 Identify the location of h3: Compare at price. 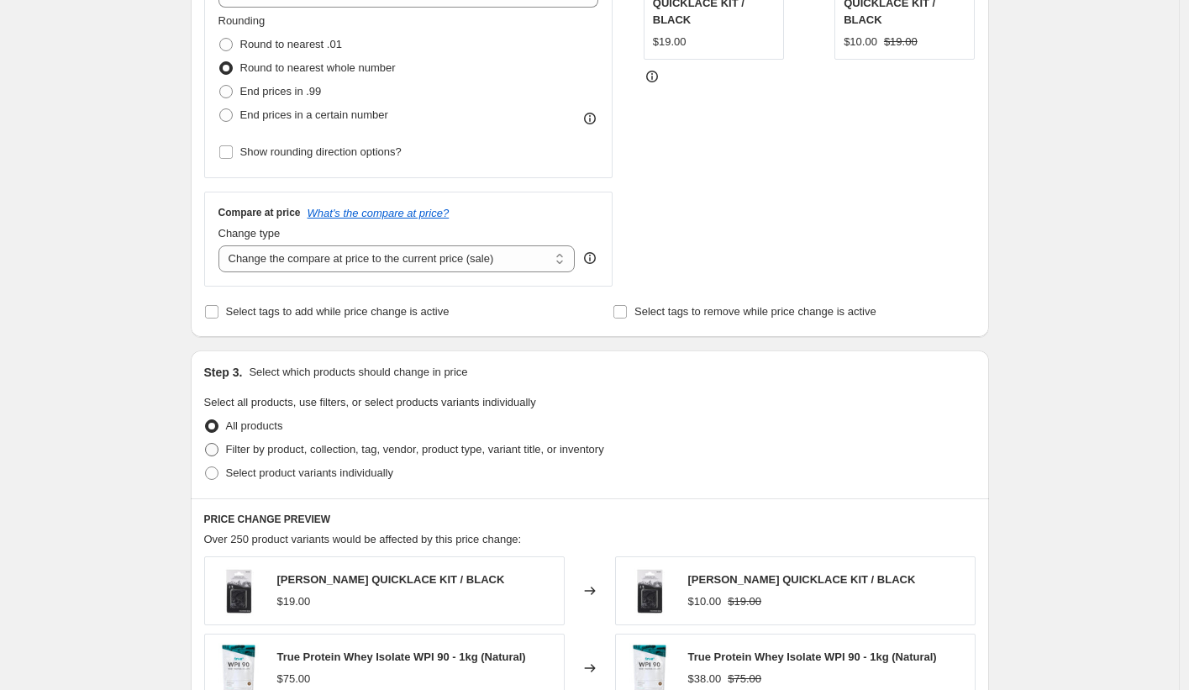
(260, 213).